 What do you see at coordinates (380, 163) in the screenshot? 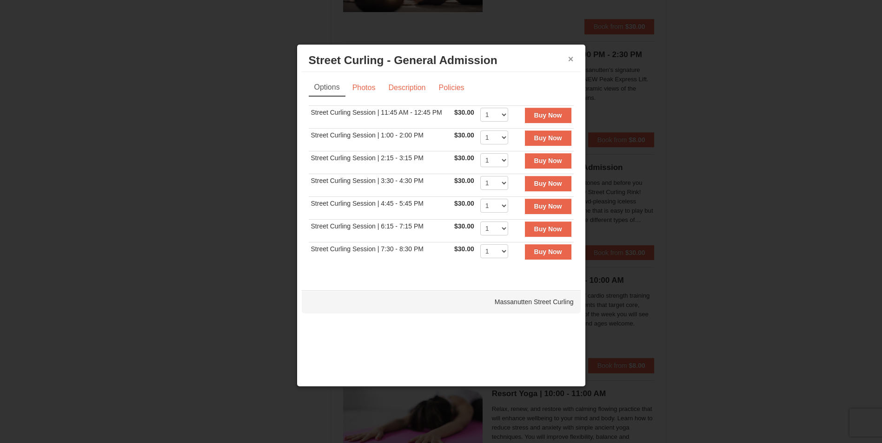
I see `td: Street Curling Session | 2:15 - 3:15 PM` at bounding box center [380, 163].